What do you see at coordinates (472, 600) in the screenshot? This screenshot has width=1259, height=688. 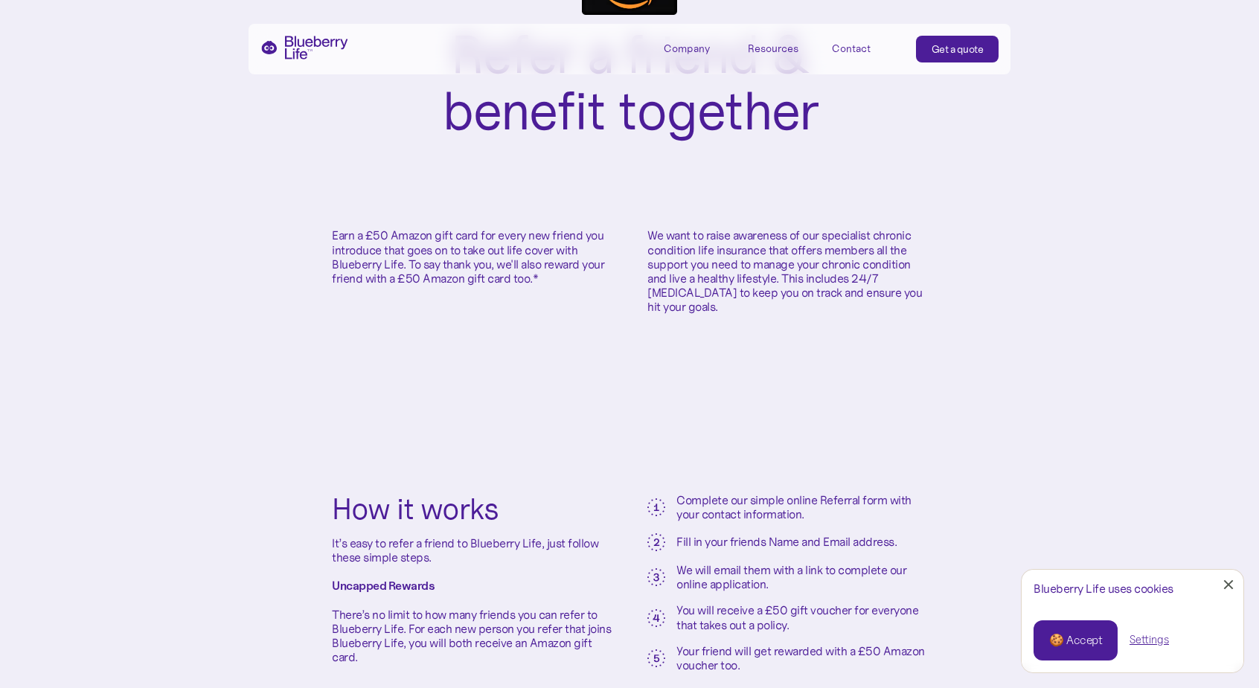 I see `p: It’s easy to refer a friend to Blueberry Life, just follow these simple steps. There’s no limit t...` at bounding box center [472, 600].